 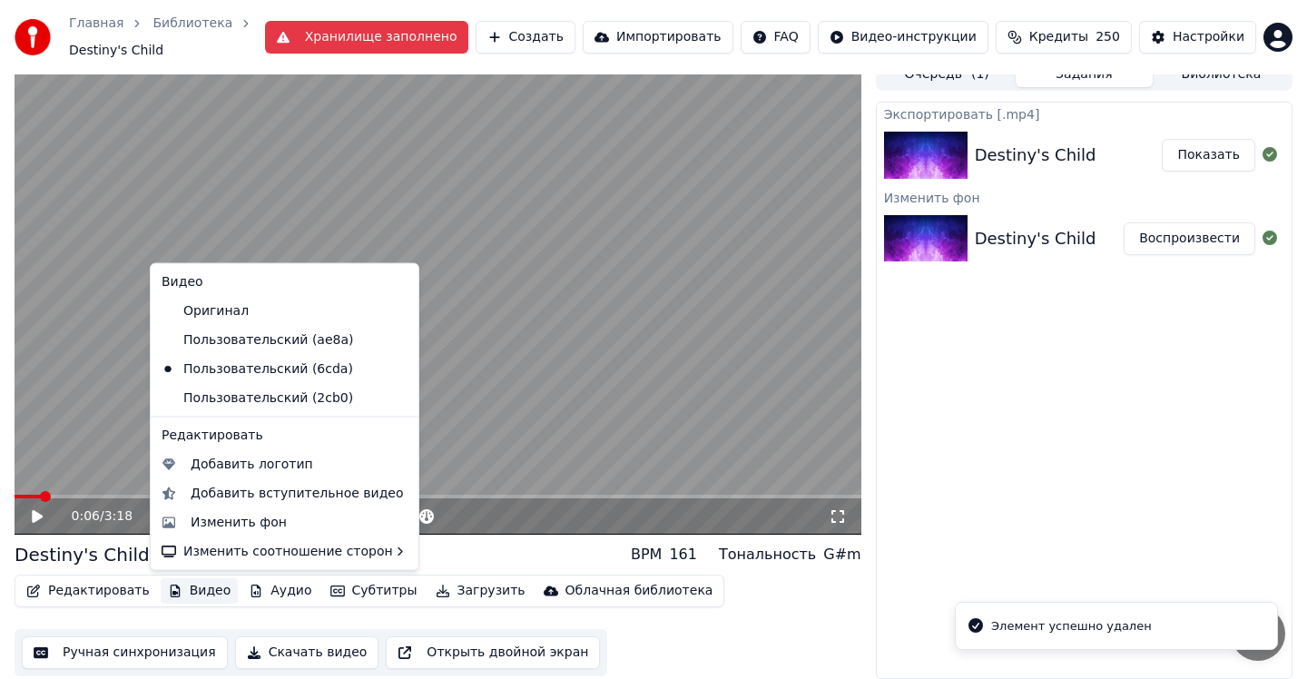 What do you see at coordinates (167, 37) in the screenshot?
I see `nav: breadcrumb` at bounding box center [167, 37].